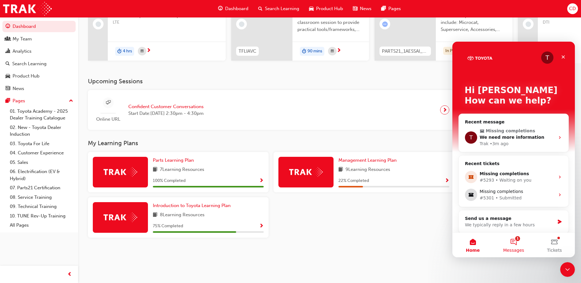  I want to click on a: My Team, so click(39, 39).